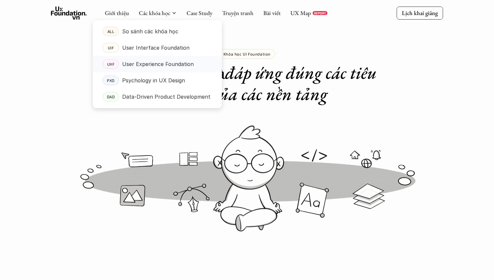 This screenshot has height=280, width=494. What do you see at coordinates (199, 13) in the screenshot?
I see `a: Case Study` at bounding box center [199, 13].